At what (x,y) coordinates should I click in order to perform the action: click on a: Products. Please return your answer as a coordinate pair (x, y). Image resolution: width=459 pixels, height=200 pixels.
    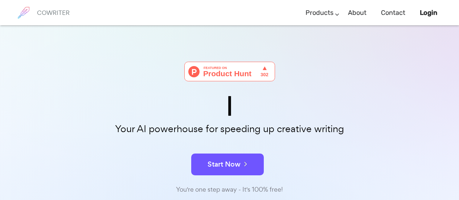
    Looking at the image, I should click on (319, 13).